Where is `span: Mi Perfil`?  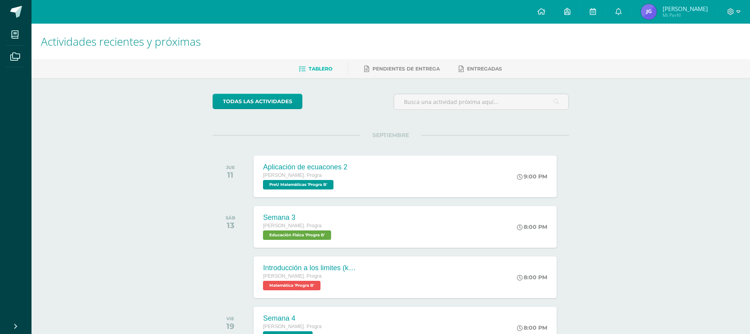 span: Mi Perfil is located at coordinates (685, 15).